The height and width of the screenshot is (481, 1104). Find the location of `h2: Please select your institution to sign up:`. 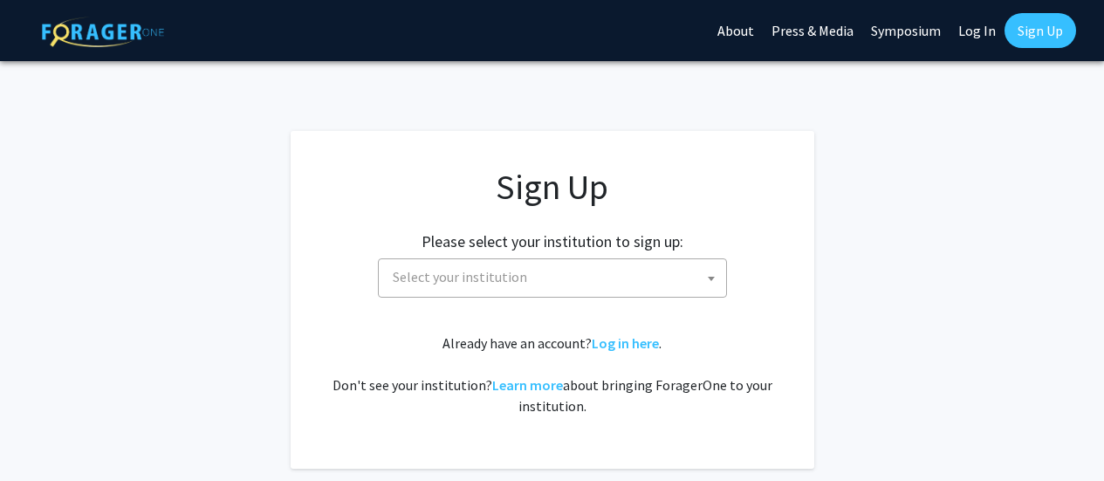

h2: Please select your institution to sign up: is located at coordinates (553, 242).